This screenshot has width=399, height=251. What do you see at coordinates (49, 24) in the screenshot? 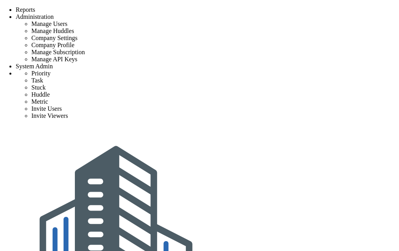
I see `span: Manage Users` at bounding box center [49, 24].